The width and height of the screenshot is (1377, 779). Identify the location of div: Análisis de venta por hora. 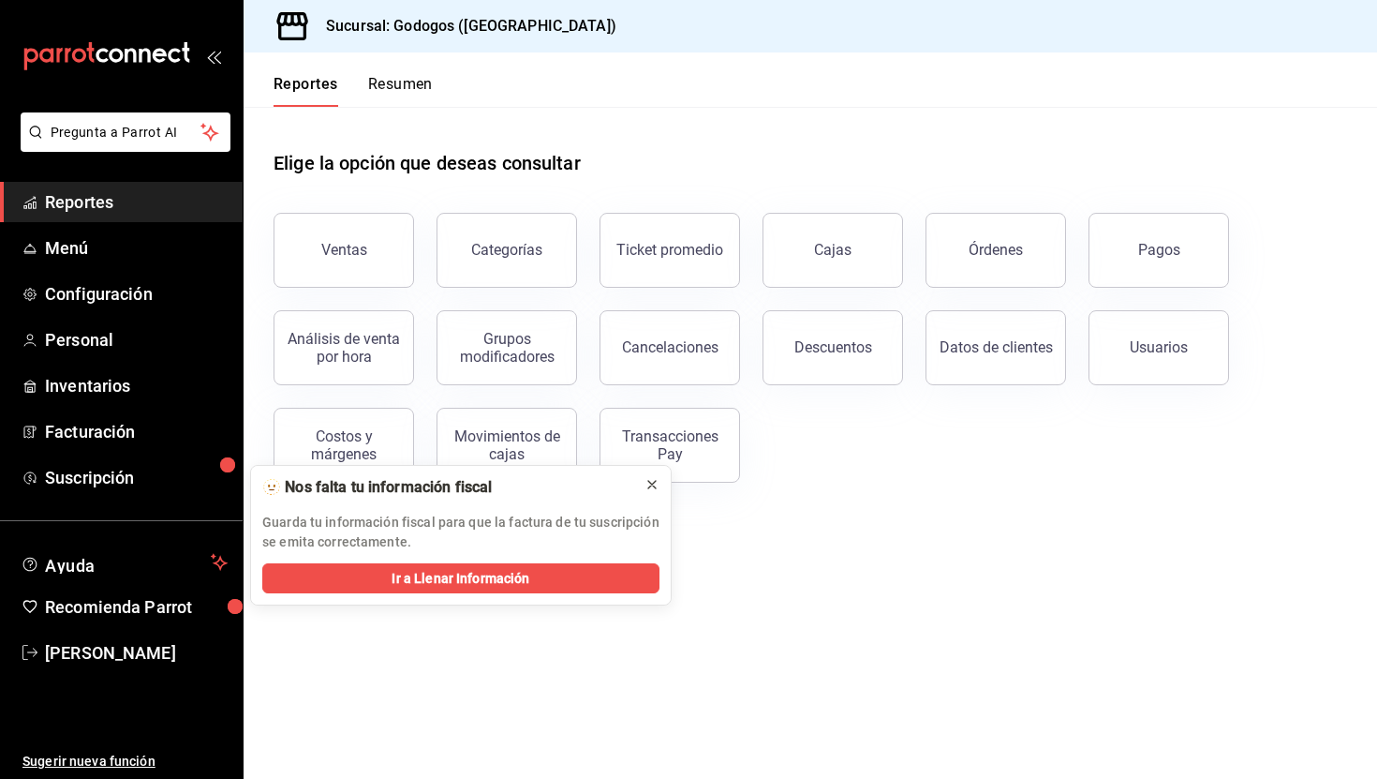
(344, 348).